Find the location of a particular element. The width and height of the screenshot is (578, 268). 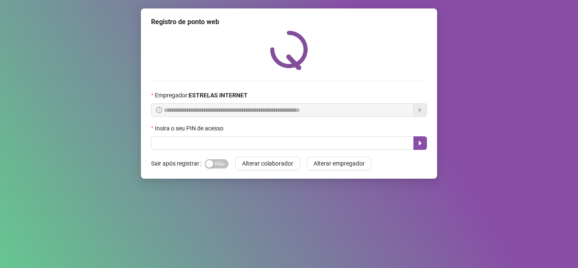

img: QRPoint is located at coordinates (289, 50).